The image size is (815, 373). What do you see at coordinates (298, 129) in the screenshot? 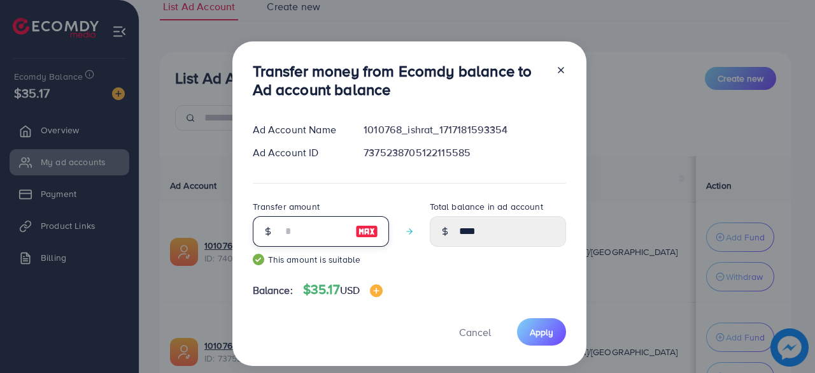
I see `div: Ad Account Name` at bounding box center [298, 129].